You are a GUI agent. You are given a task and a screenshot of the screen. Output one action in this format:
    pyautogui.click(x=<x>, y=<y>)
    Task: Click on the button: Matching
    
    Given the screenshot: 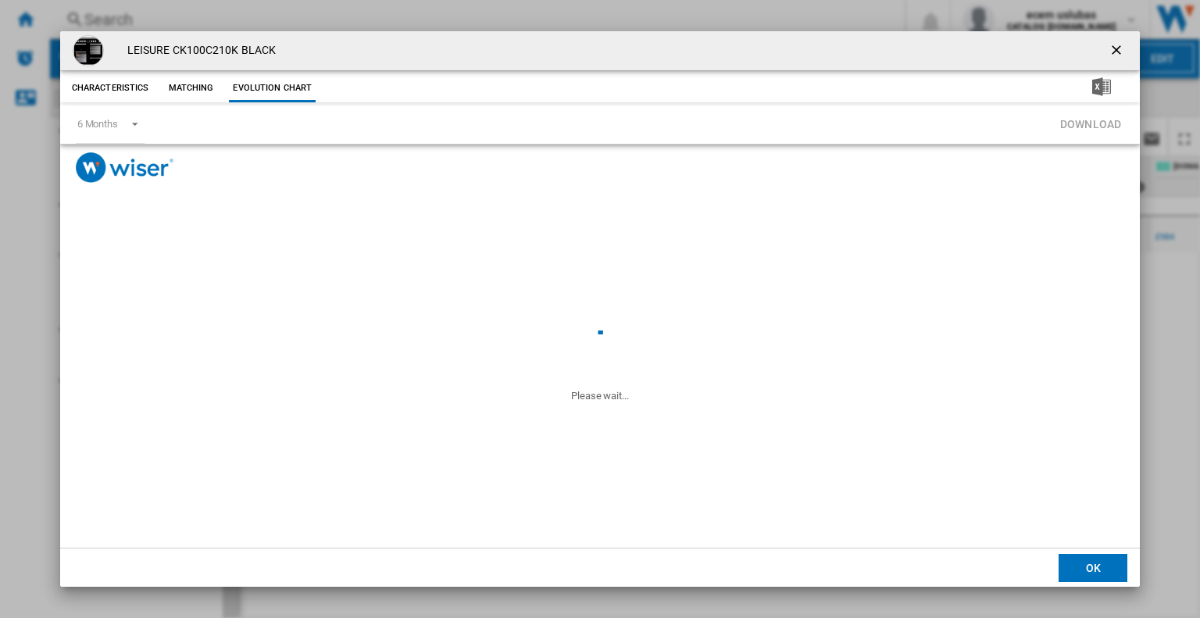 What is the action you would take?
    pyautogui.click(x=191, y=88)
    